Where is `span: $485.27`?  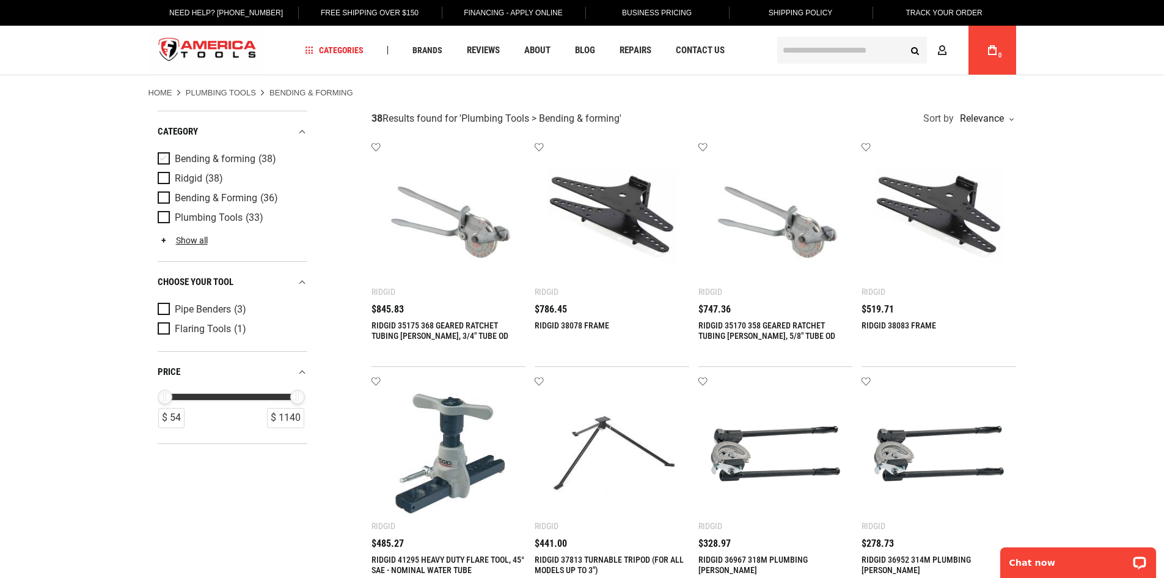
span: $485.27 is located at coordinates (387, 543).